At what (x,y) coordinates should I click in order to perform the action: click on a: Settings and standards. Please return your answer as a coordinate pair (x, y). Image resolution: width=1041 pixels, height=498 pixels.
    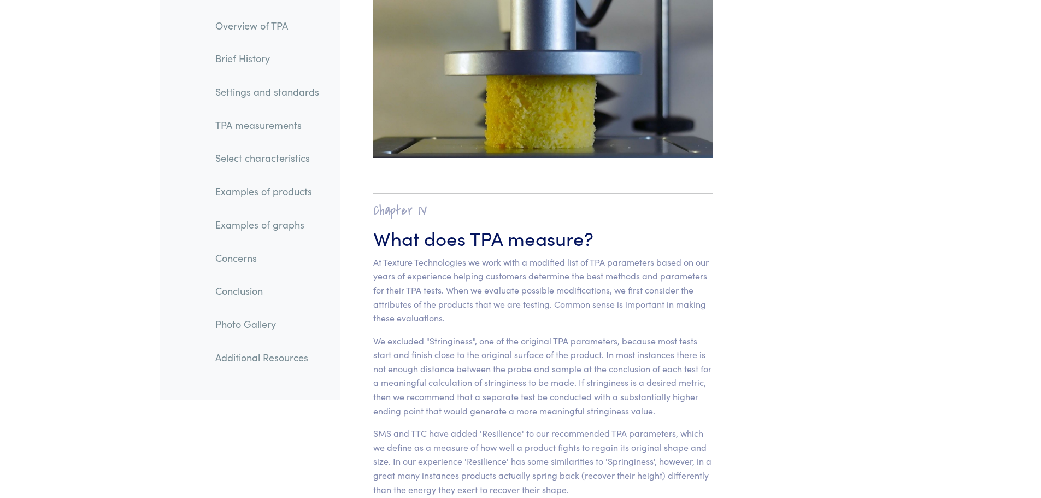
    Looking at the image, I should click on (267, 92).